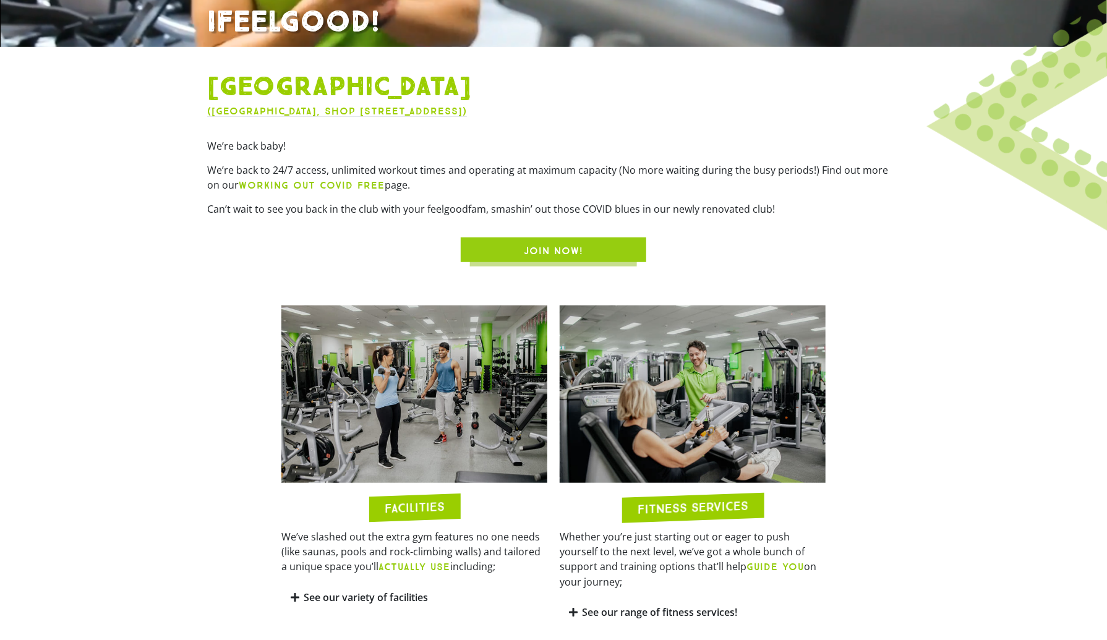  What do you see at coordinates (554, 250) in the screenshot?
I see `a: JOIN NOW!` at bounding box center [554, 250].